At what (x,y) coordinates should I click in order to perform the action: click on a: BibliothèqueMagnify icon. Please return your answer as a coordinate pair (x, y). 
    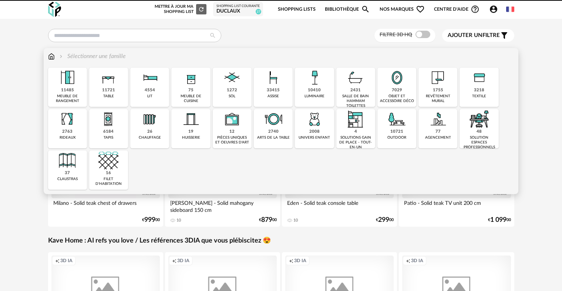
    Looking at the image, I should click on (347, 9).